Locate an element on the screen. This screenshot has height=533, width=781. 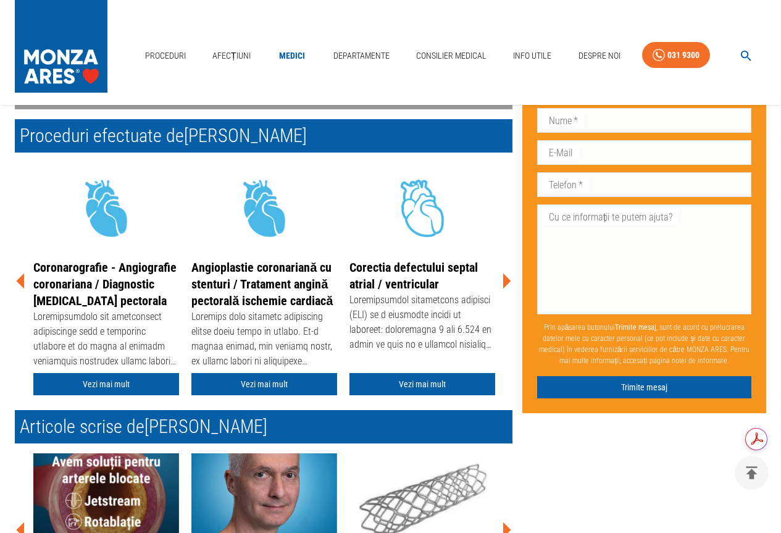
button: delete is located at coordinates (751, 472).